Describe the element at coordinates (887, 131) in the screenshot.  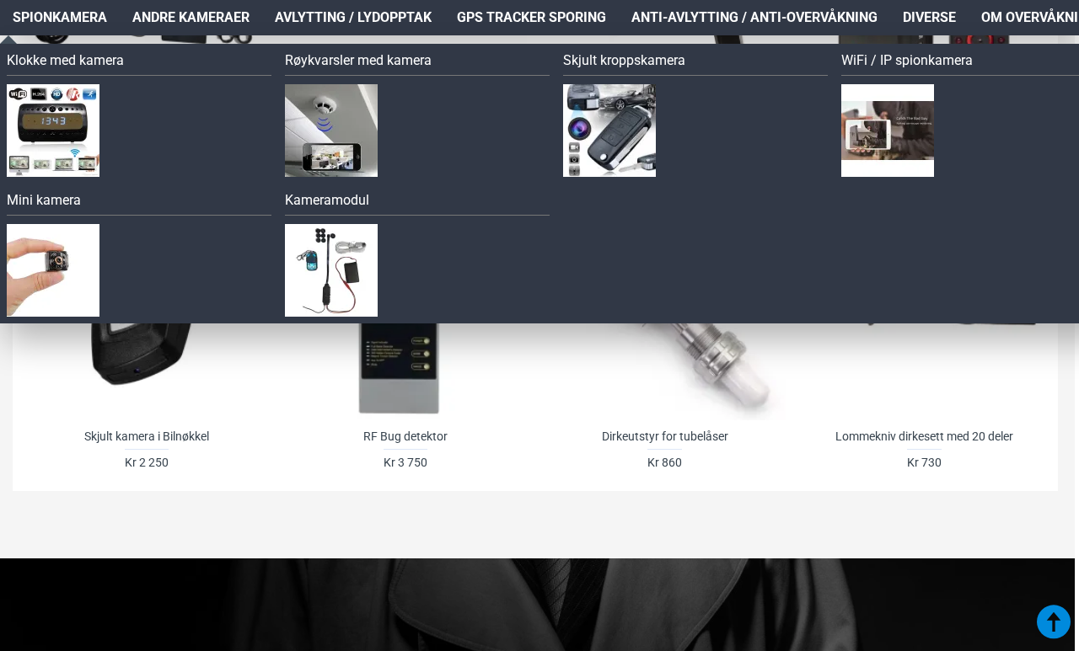
I see `img: WiFi / IP spionkamera` at that location.